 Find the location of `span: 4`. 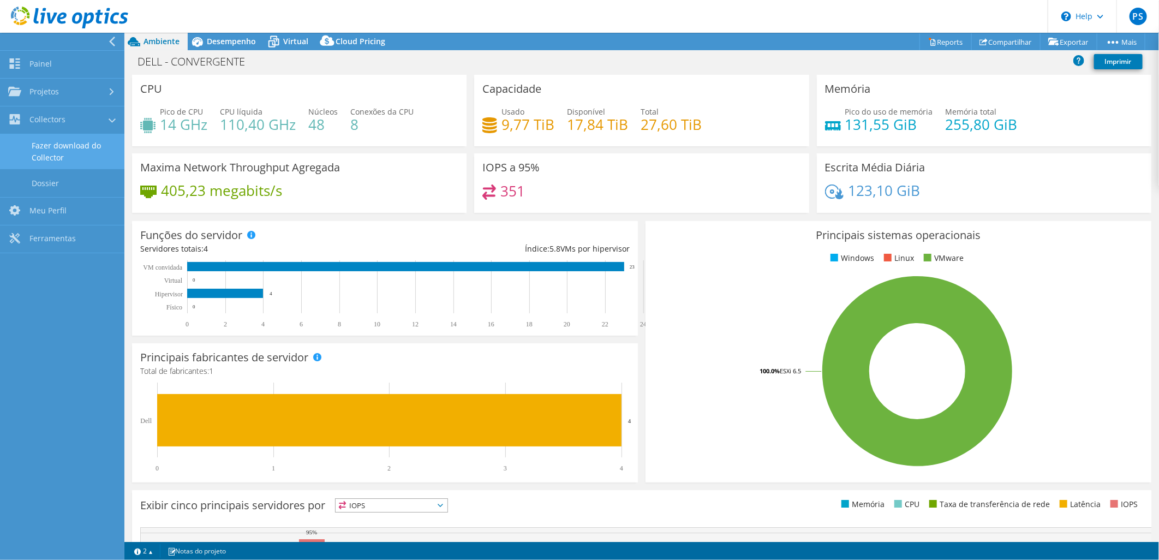

span: 4 is located at coordinates (206, 248).